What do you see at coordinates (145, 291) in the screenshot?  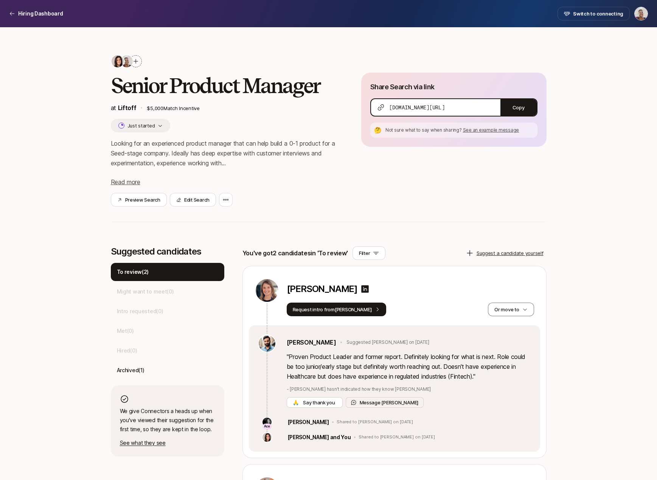 I see `p: Might want to meet ( 0 )` at bounding box center [145, 291].